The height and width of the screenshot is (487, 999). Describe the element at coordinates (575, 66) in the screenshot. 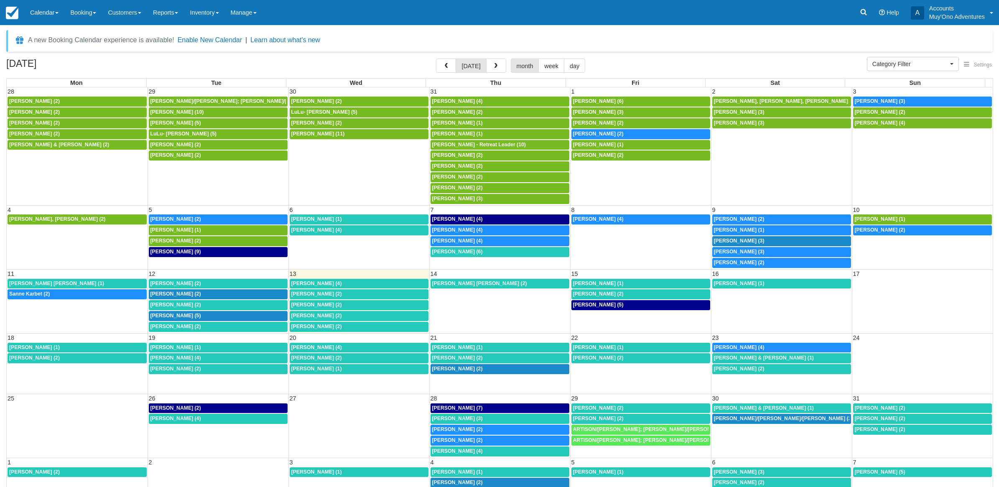

I see `button: day` at that location.